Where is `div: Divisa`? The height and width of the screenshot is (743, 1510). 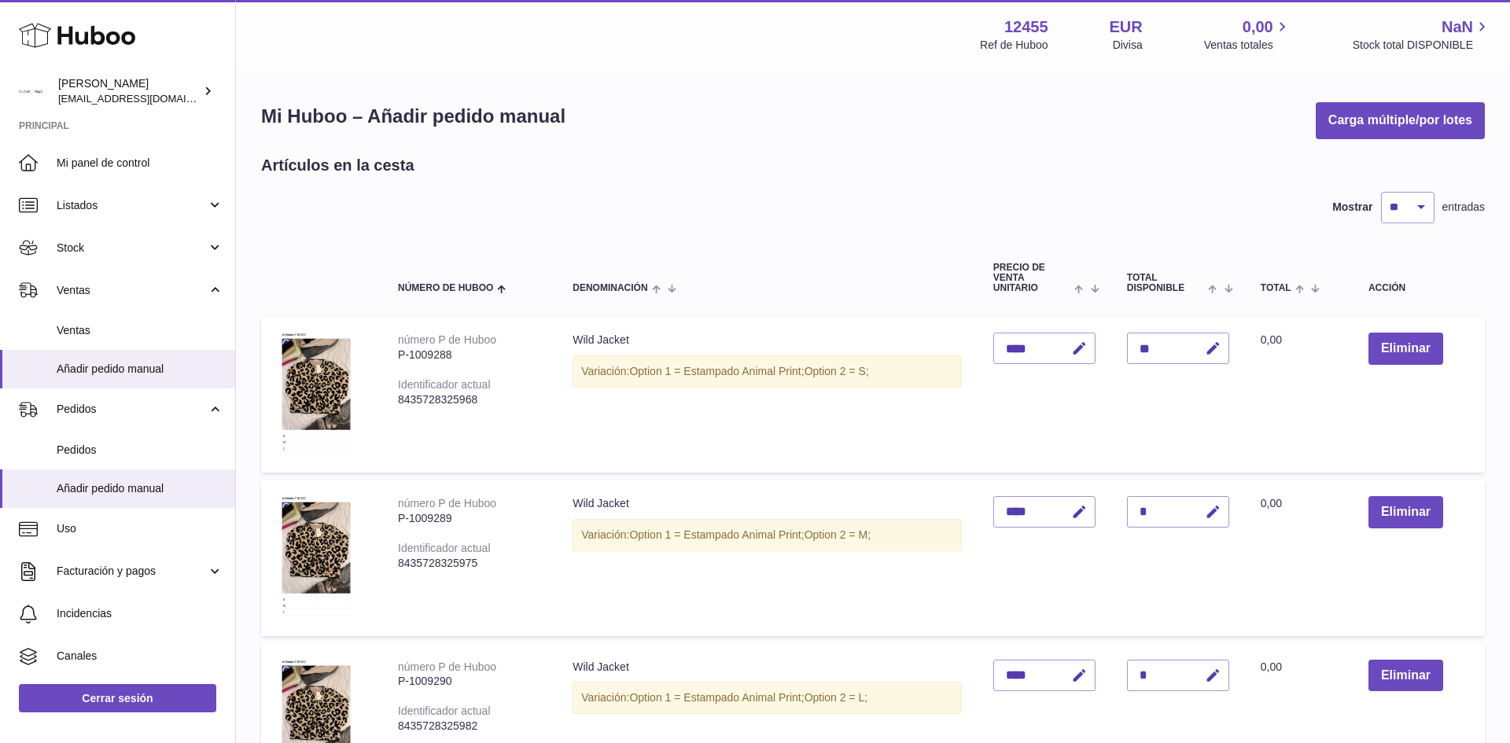 div: Divisa is located at coordinates (1128, 45).